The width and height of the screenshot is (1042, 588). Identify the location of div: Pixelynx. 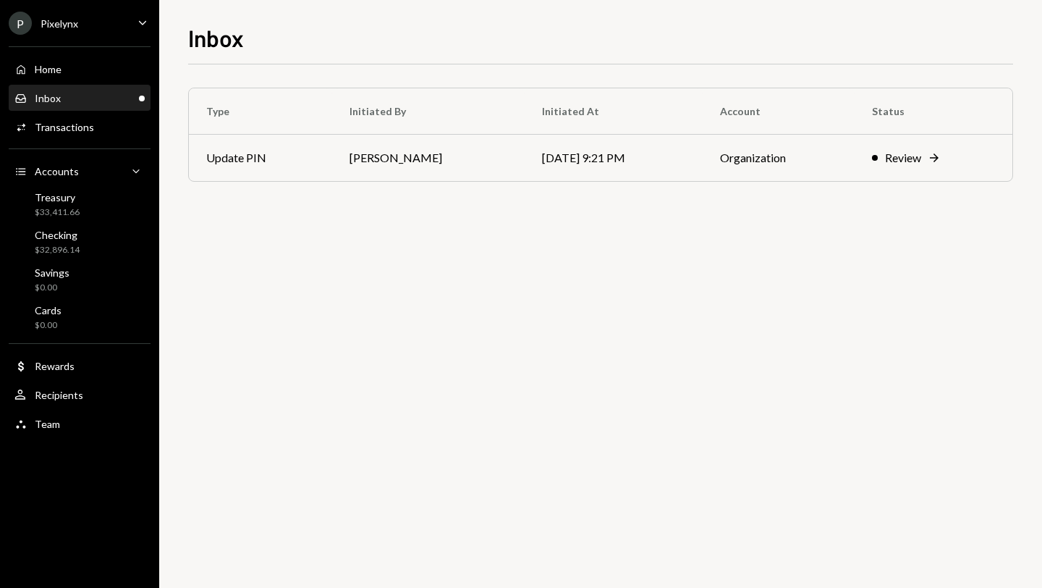
(59, 23).